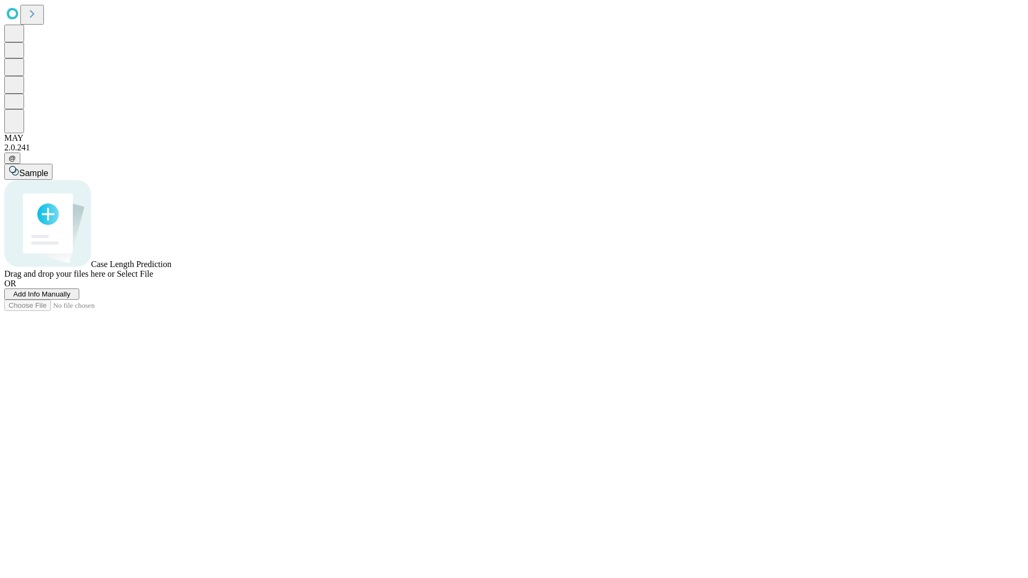 This screenshot has height=578, width=1028. I want to click on span: OR, so click(10, 283).